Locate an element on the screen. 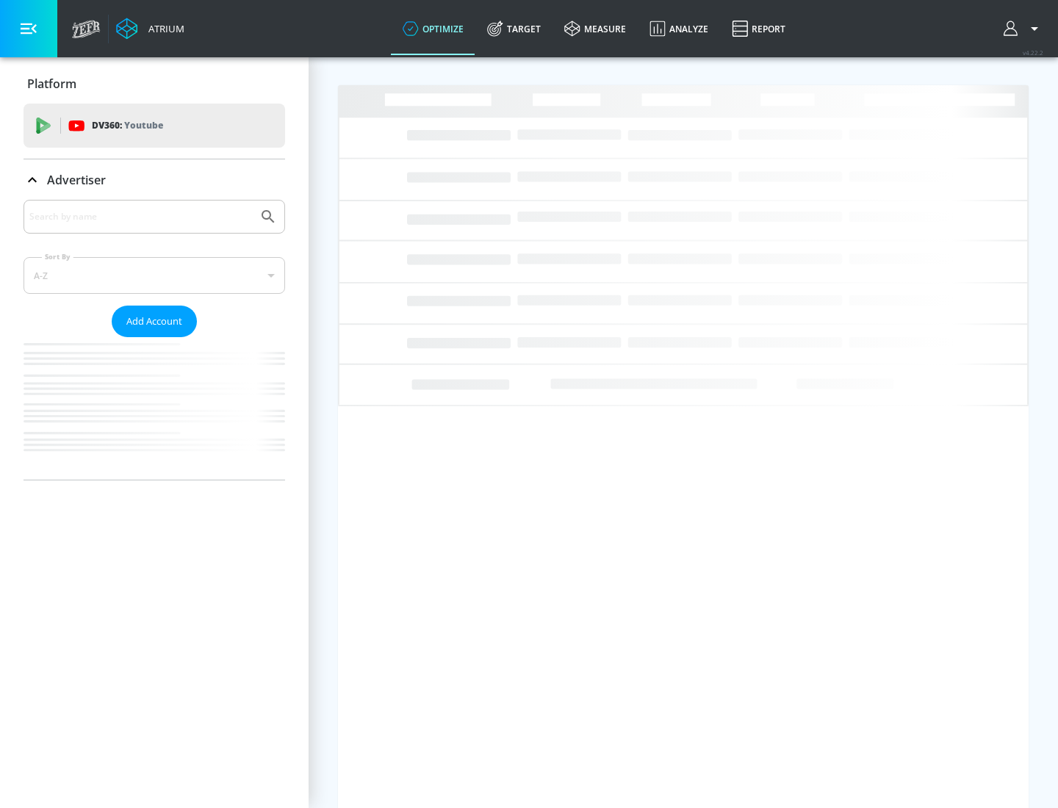 The height and width of the screenshot is (808, 1058). p: DV360: is located at coordinates (127, 126).